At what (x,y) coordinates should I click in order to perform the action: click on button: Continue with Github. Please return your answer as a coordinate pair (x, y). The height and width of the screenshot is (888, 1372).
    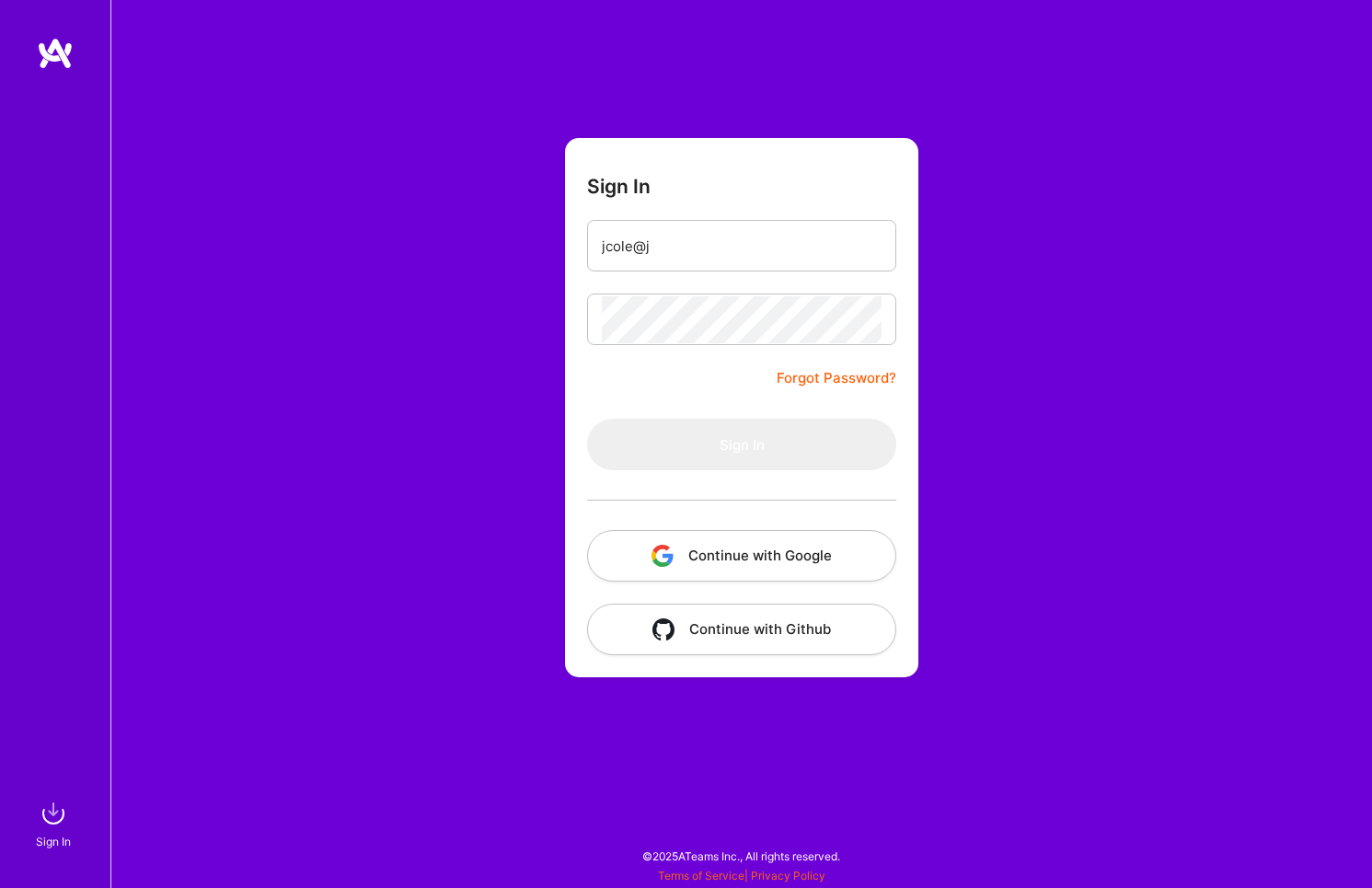
    Looking at the image, I should click on (742, 630).